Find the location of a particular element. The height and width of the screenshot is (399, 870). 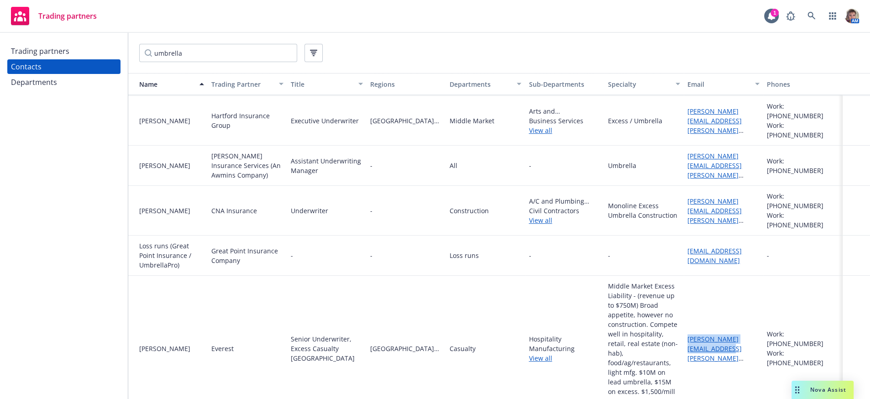

span: Civil Contractors is located at coordinates (565, 210).